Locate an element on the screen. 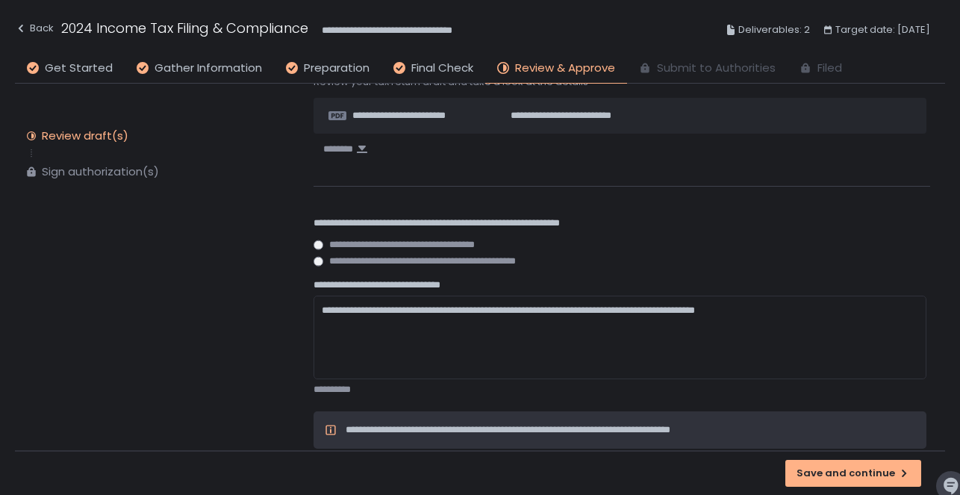 The height and width of the screenshot is (495, 960). button: Save and continue is located at coordinates (853, 473).